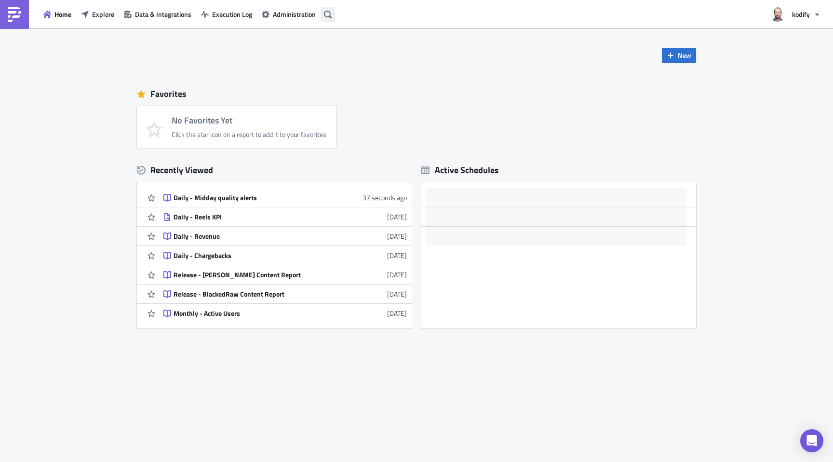  Describe the element at coordinates (258, 255) in the screenshot. I see `div: Daily - Chargebacks` at that location.